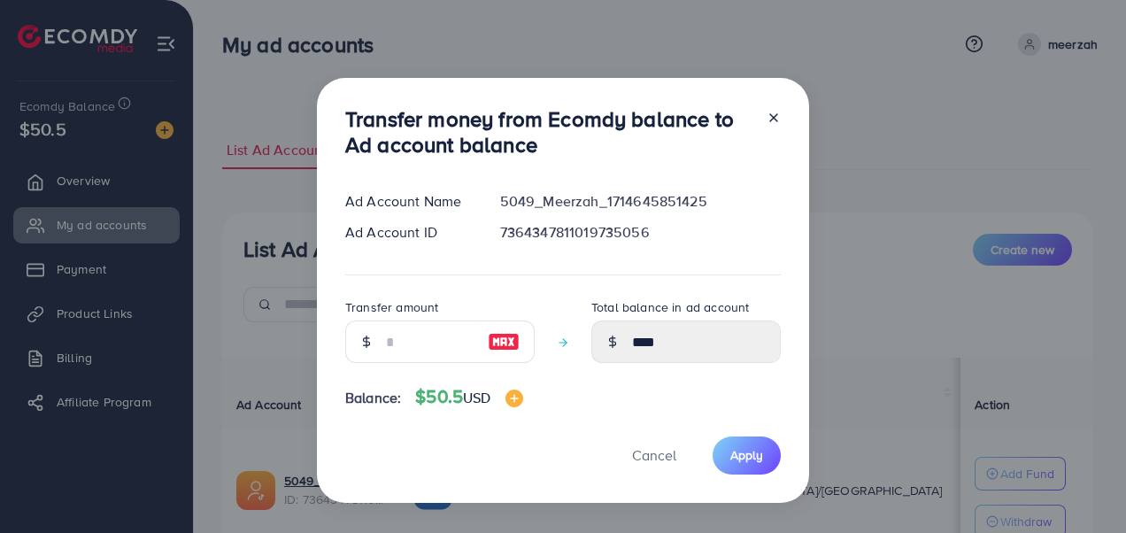  What do you see at coordinates (408, 201) in the screenshot?
I see `div: Ad Account Name` at bounding box center [408, 201].